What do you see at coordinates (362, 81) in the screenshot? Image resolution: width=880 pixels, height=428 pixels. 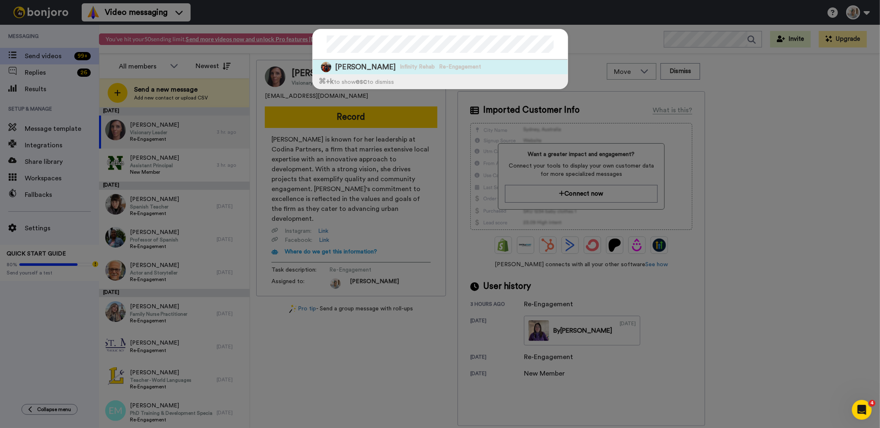 I see `span: esc` at bounding box center [362, 81].